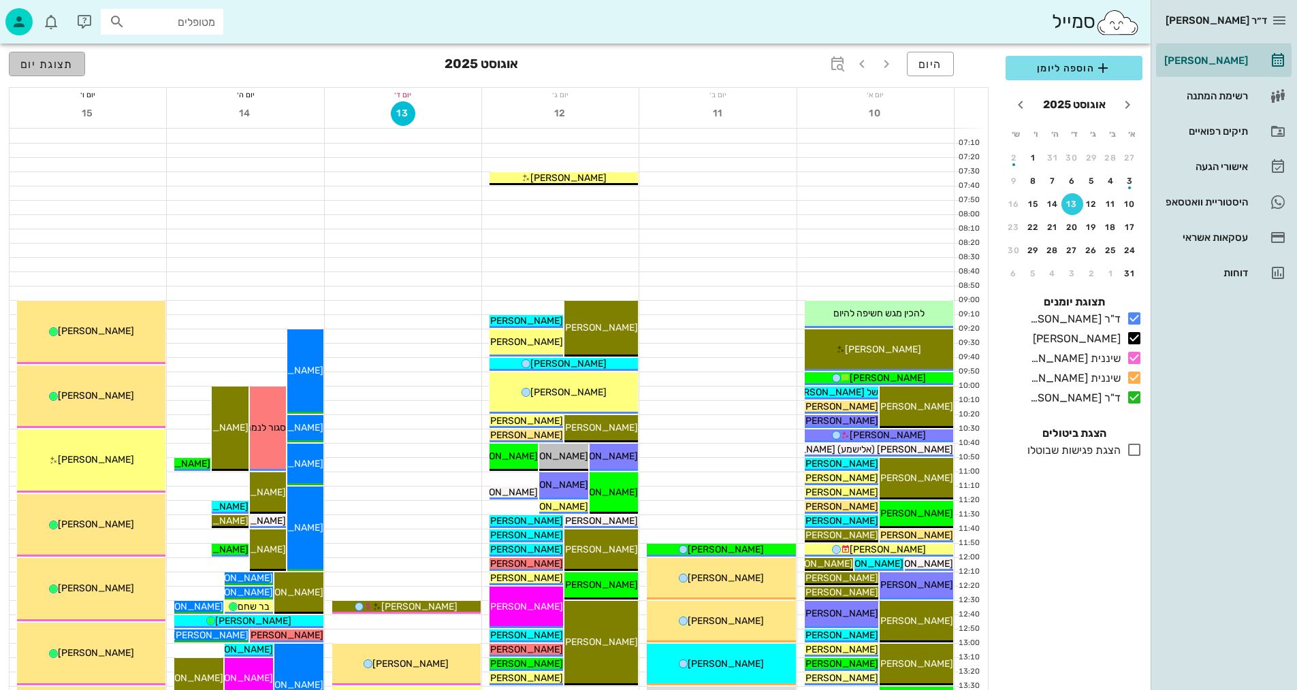 This screenshot has width=1297, height=690. Describe the element at coordinates (1132, 134) in the screenshot. I see `th: א׳` at that location.